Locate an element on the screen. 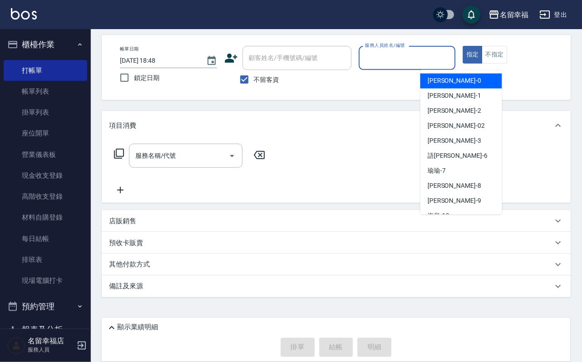  img: Person is located at coordinates (16, 345).